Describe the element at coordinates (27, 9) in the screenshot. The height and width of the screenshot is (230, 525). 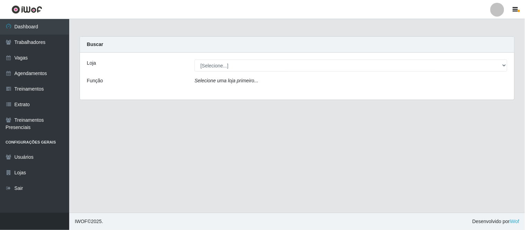
I see `img: CoreUI Logo` at that location.